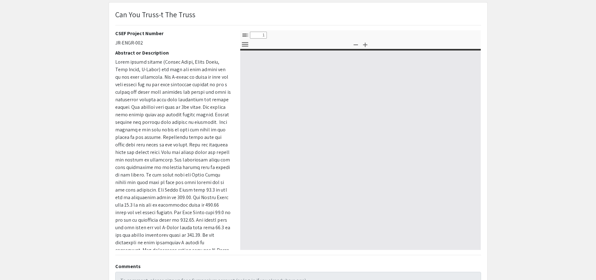 The image size is (596, 280). Describe the element at coordinates (259, 35) in the screenshot. I see `input: Page` at that location.